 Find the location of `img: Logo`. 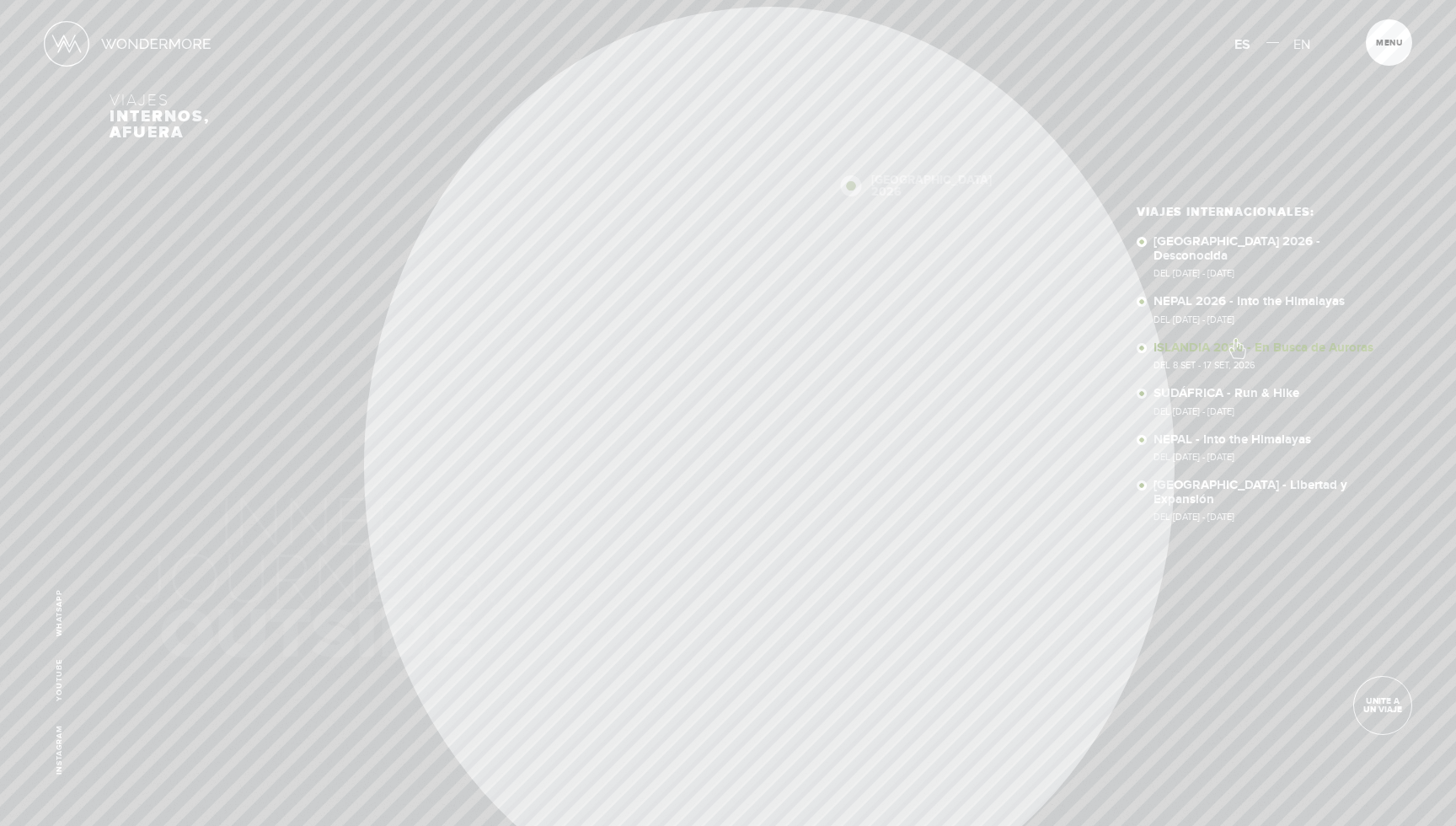

img: Logo is located at coordinates (66, 44).